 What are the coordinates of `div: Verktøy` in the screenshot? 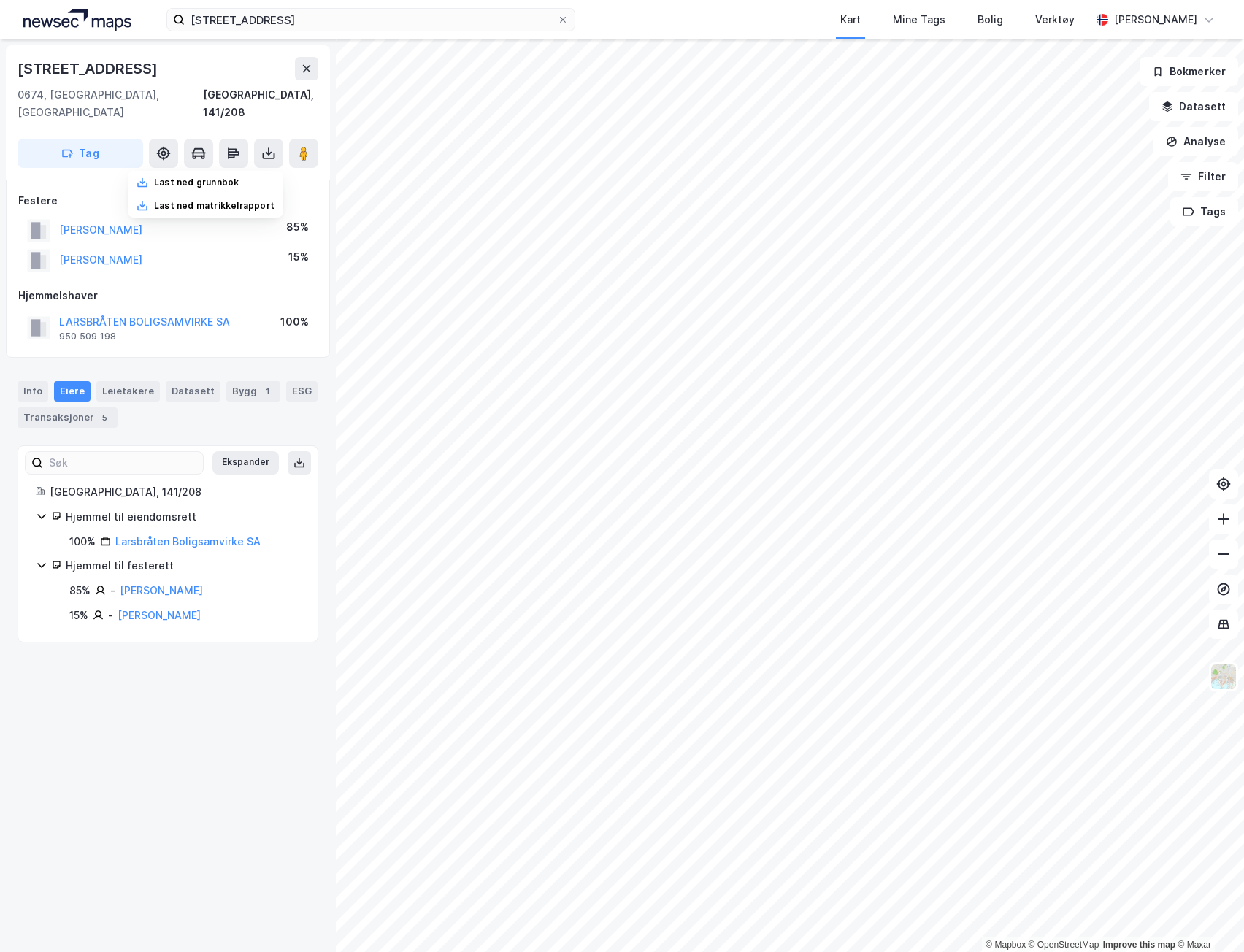 It's located at (1056, 20).